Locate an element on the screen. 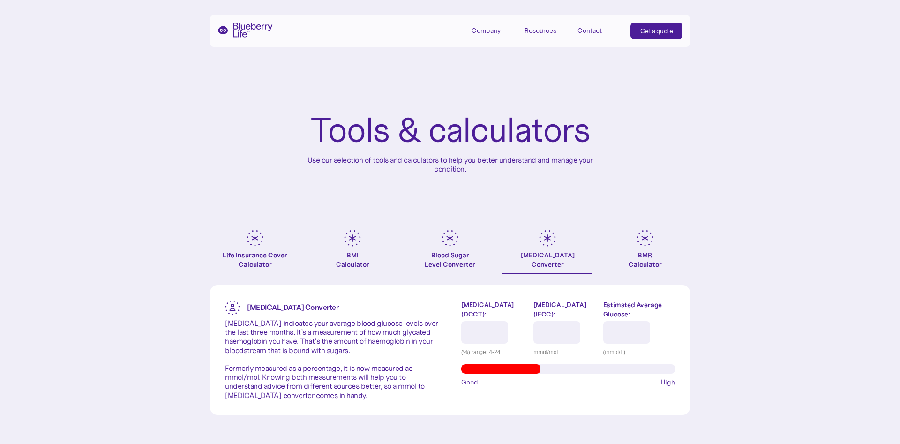 The width and height of the screenshot is (900, 444). a: BMRCalculator is located at coordinates (645, 252).